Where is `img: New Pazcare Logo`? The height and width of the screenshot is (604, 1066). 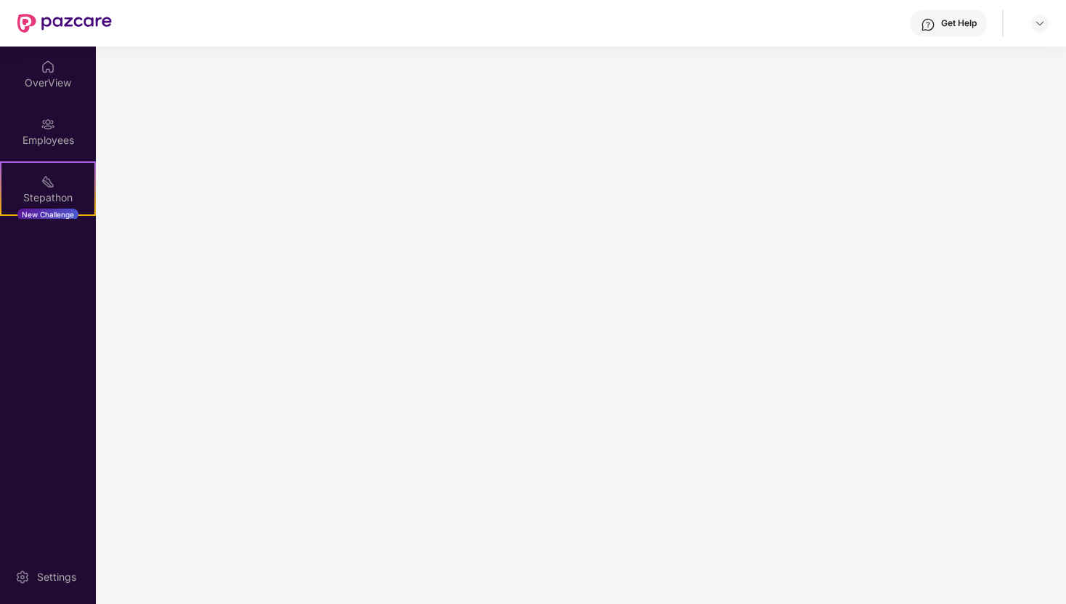
img: New Pazcare Logo is located at coordinates (65, 23).